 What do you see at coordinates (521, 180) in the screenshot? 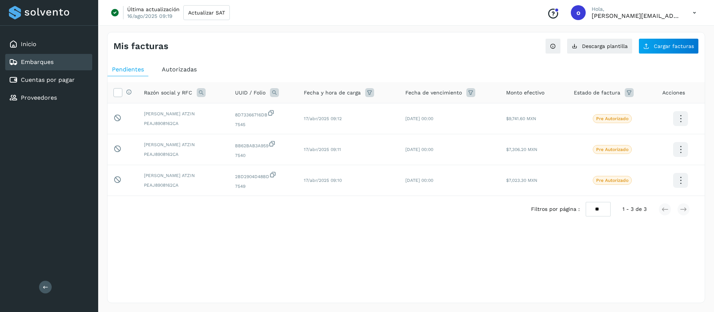
I see `span: $7,023.30 MXN` at bounding box center [521, 180].